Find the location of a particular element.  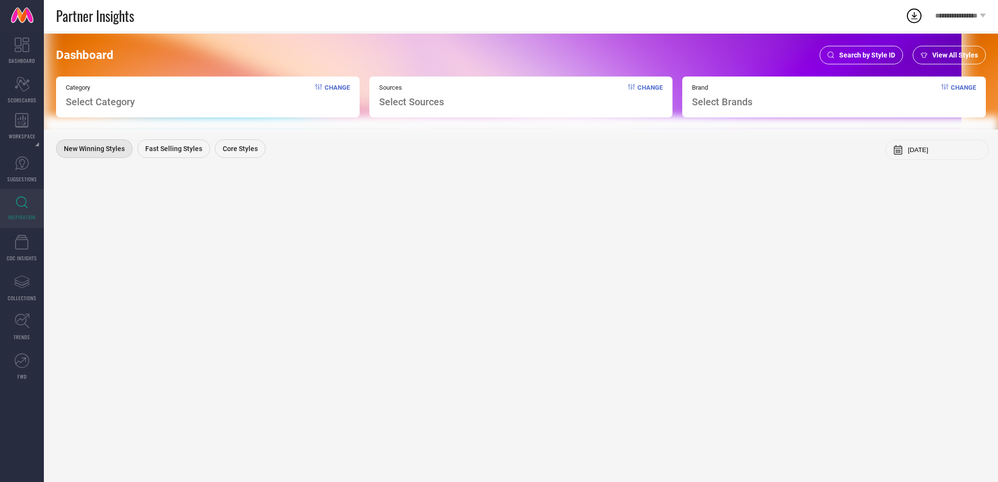

span: Fast Selling Styles is located at coordinates (174, 149).